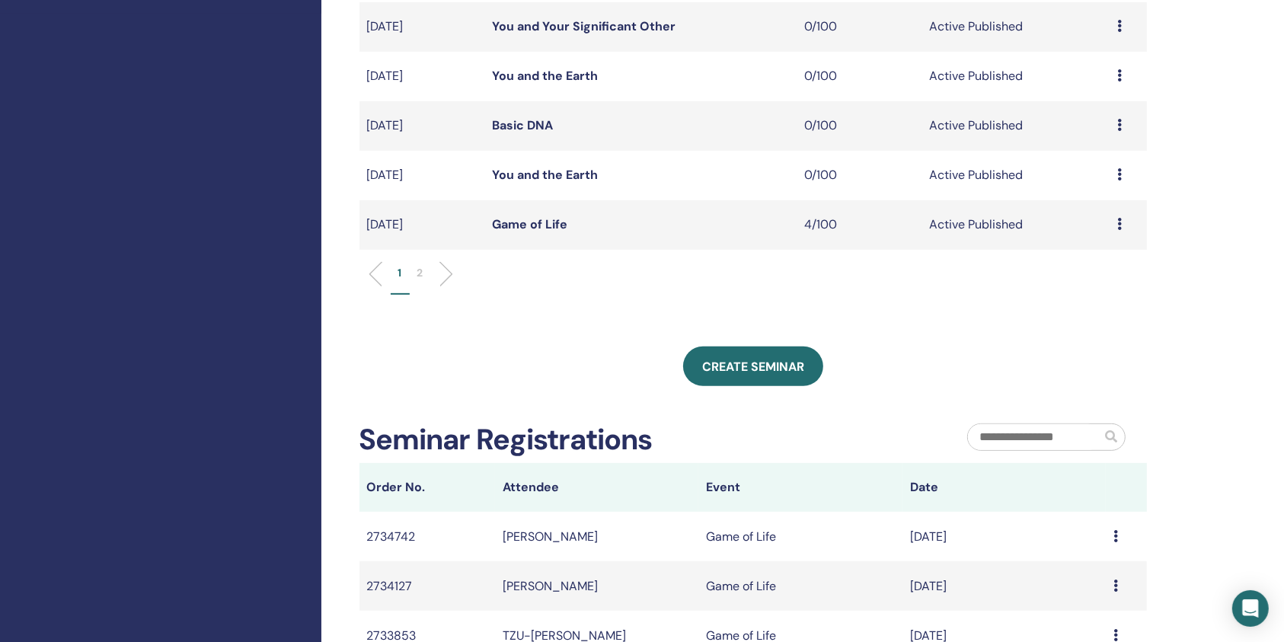 The image size is (1284, 642). I want to click on th: Attendee, so click(597, 487).